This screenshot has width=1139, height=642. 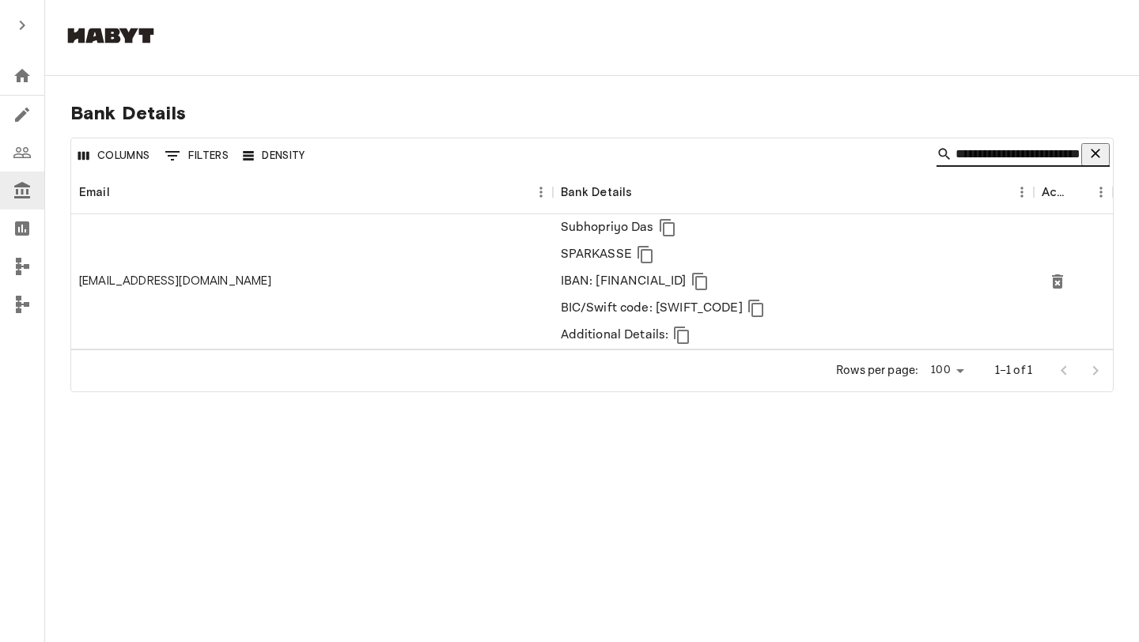 I want to click on button: Density, so click(x=274, y=156).